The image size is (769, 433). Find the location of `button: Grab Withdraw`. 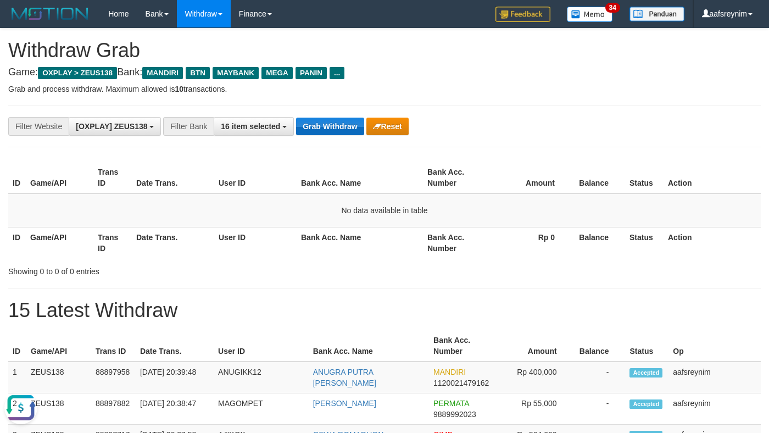

button: Grab Withdraw is located at coordinates (330, 126).